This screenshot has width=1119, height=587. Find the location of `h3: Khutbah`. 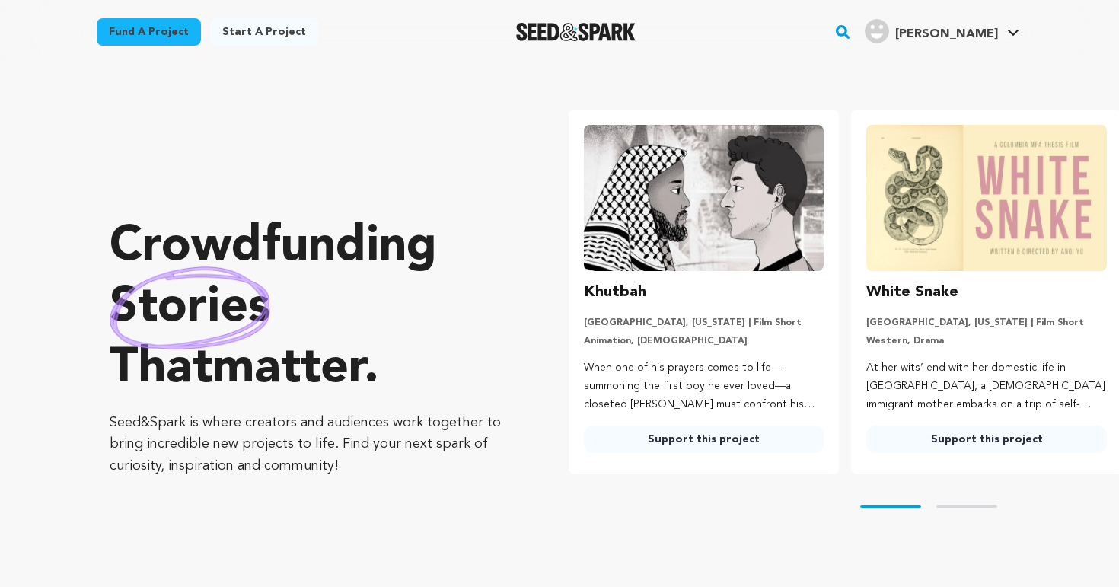

h3: Khutbah is located at coordinates (615, 292).